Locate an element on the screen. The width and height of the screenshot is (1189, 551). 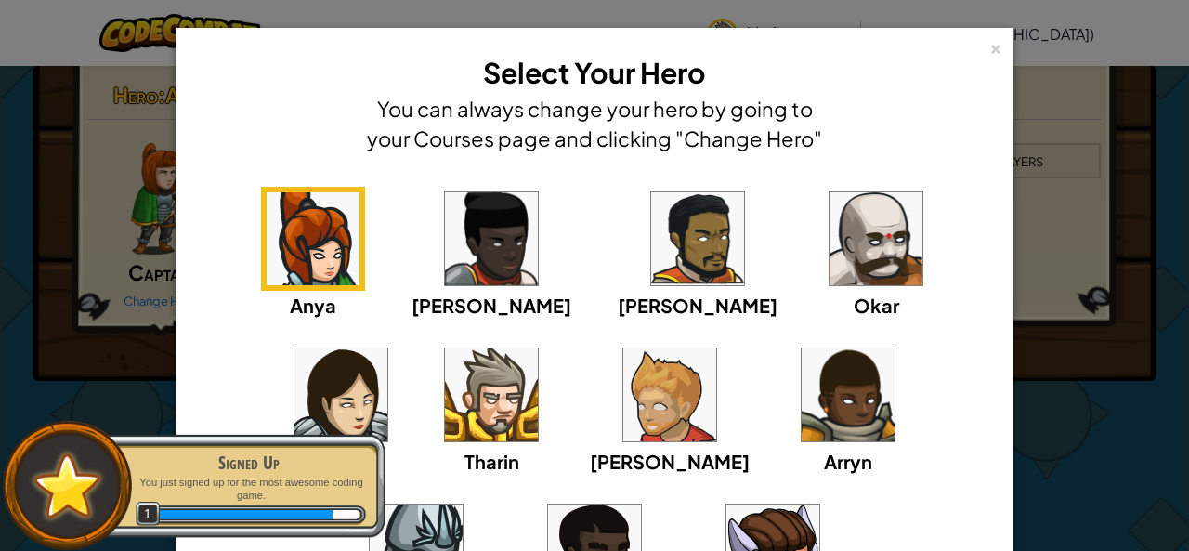
div: Signed Up is located at coordinates (249, 462).